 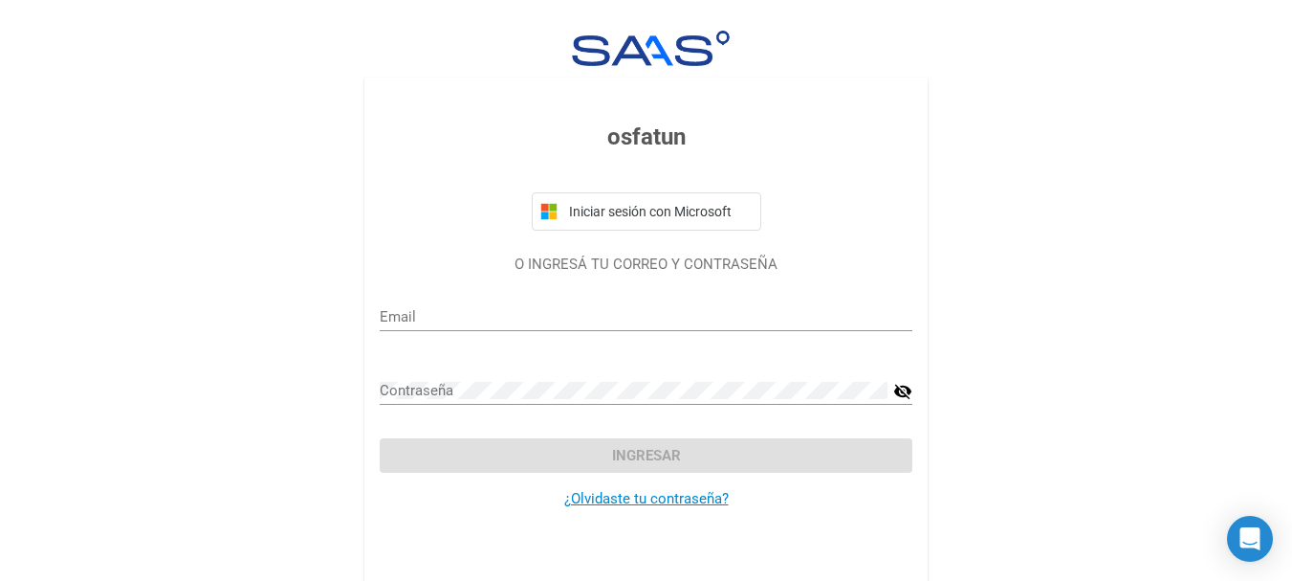 What do you see at coordinates (903, 391) in the screenshot?
I see `mat-icon: visibility_off` at bounding box center [903, 391].